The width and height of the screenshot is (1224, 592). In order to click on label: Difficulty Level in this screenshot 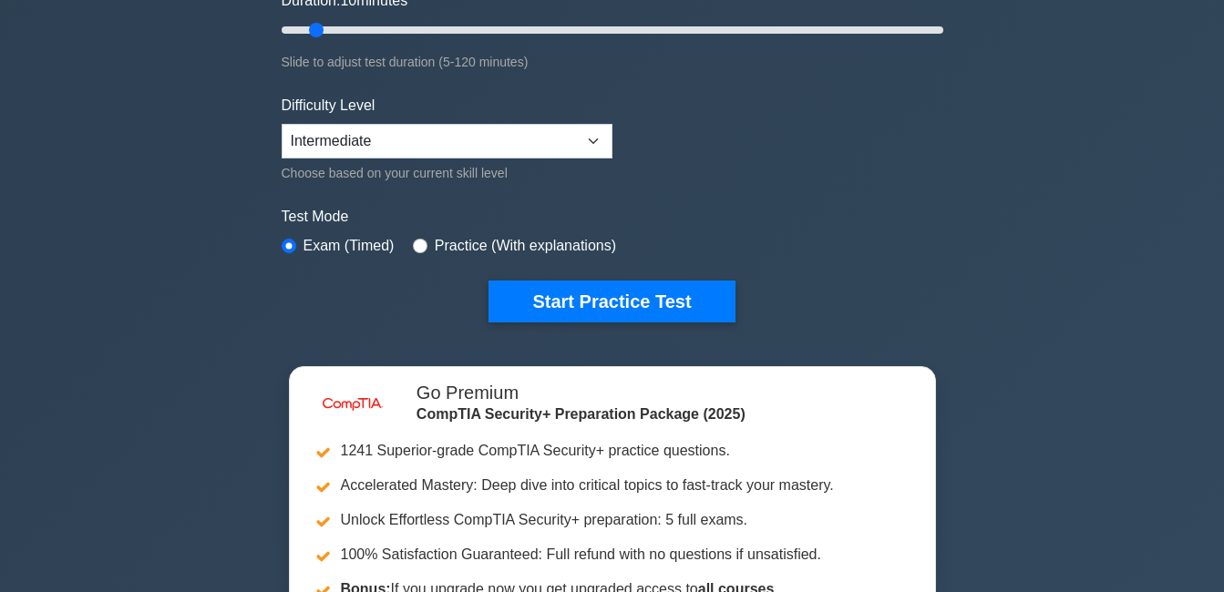, I will do `click(328, 106)`.